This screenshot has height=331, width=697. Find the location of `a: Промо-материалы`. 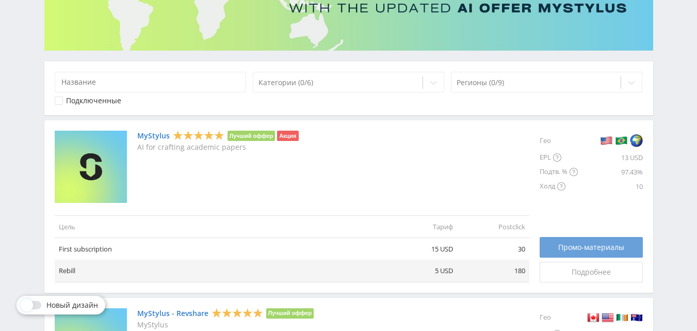

a: Промо-материалы is located at coordinates (592, 247).